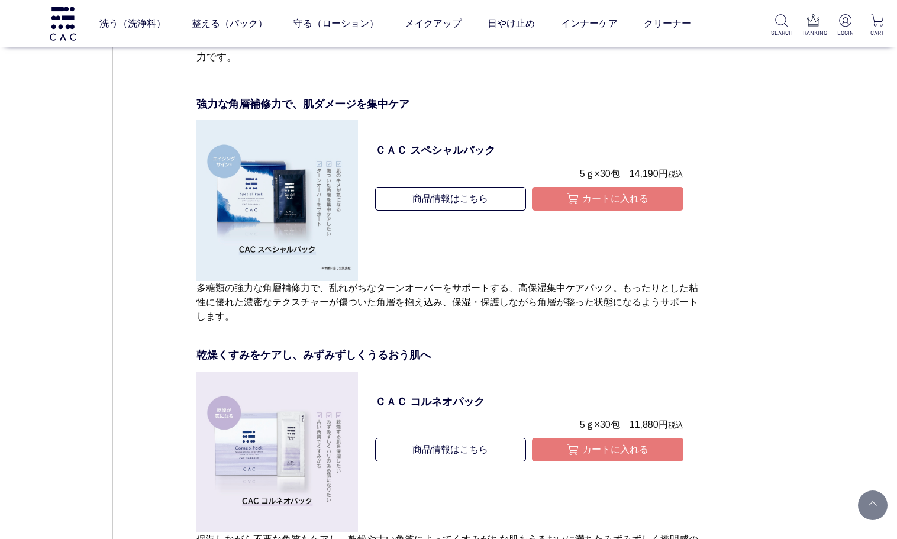  What do you see at coordinates (529, 150) in the screenshot?
I see `p: ＣＡＣ スペシャルパック` at bounding box center [529, 150].